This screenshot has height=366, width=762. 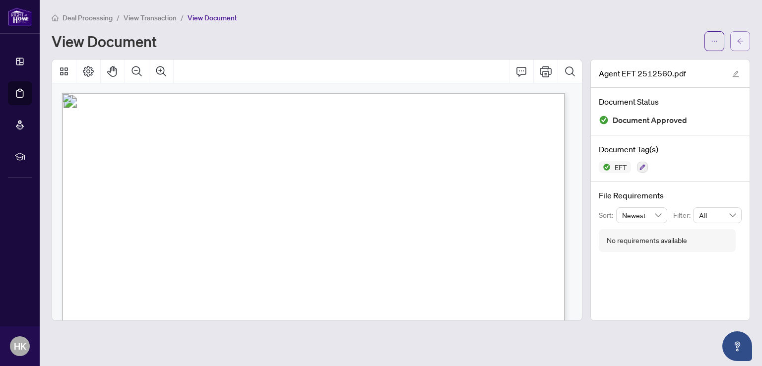 What do you see at coordinates (670, 196) in the screenshot?
I see `h4: File Requirements` at bounding box center [670, 196].